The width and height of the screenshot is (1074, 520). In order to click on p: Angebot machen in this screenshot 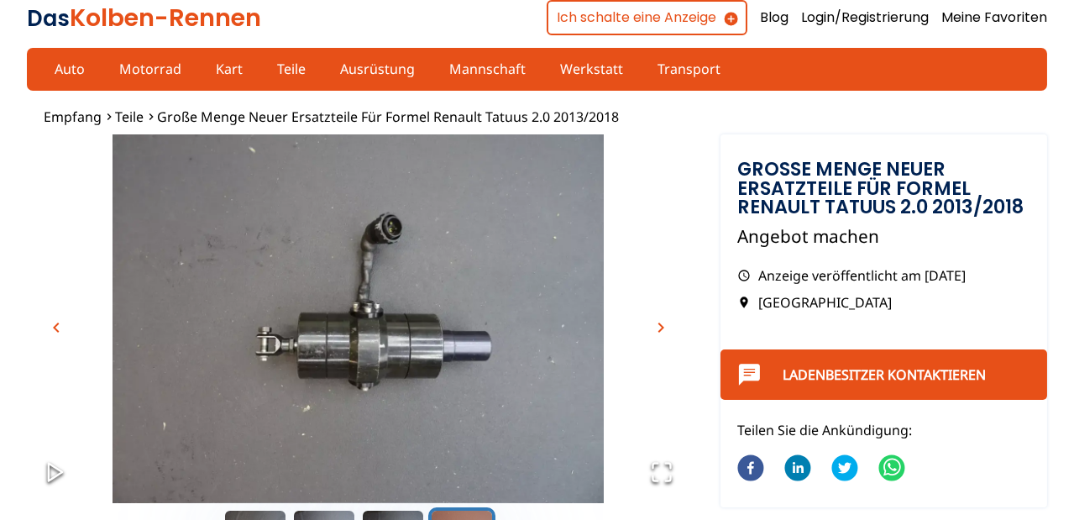, I will do `click(884, 236)`.